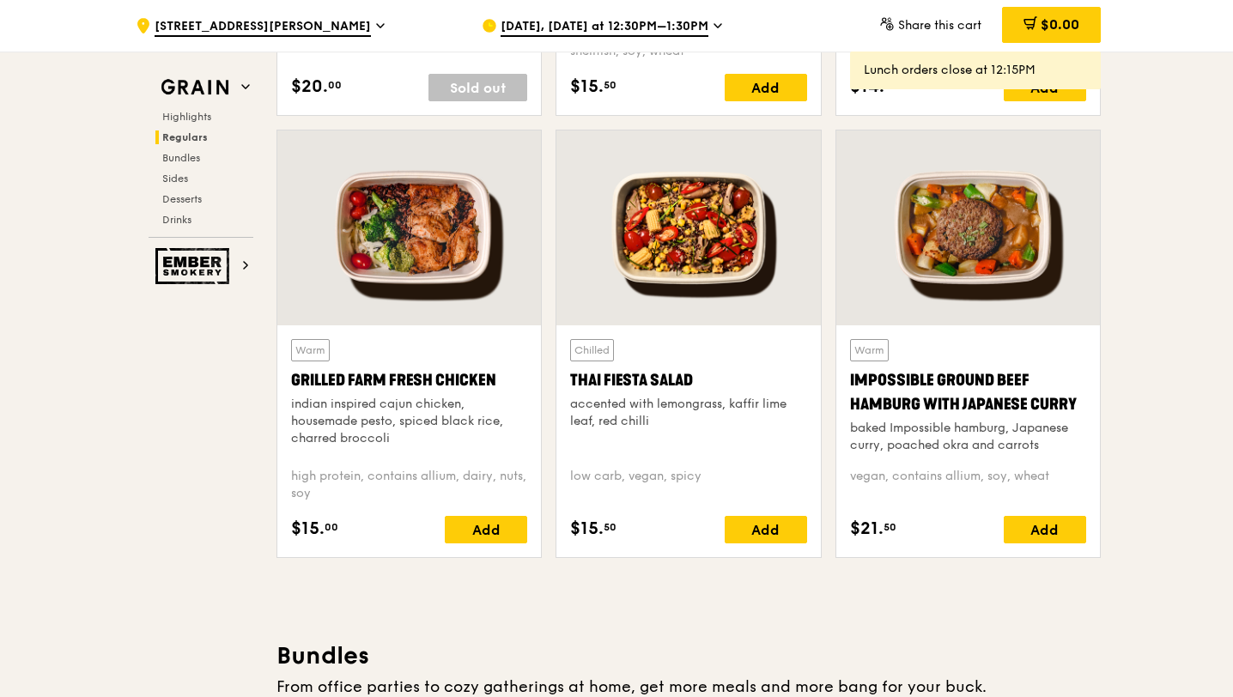  Describe the element at coordinates (976, 70) in the screenshot. I see `div: Lunch orders close at 12:15PM` at that location.